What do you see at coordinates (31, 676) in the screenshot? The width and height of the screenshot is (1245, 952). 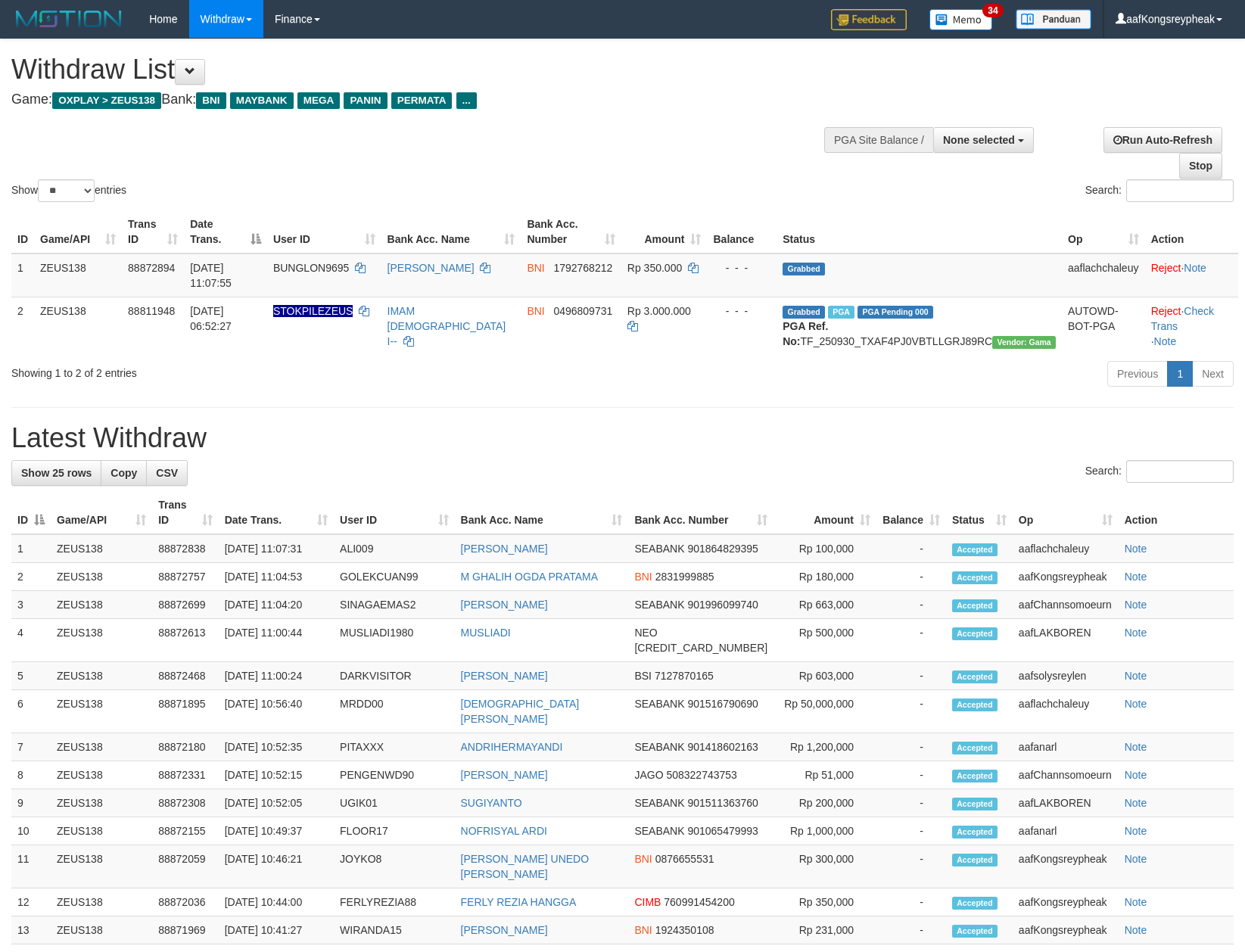 I see `td: 5` at bounding box center [31, 676].